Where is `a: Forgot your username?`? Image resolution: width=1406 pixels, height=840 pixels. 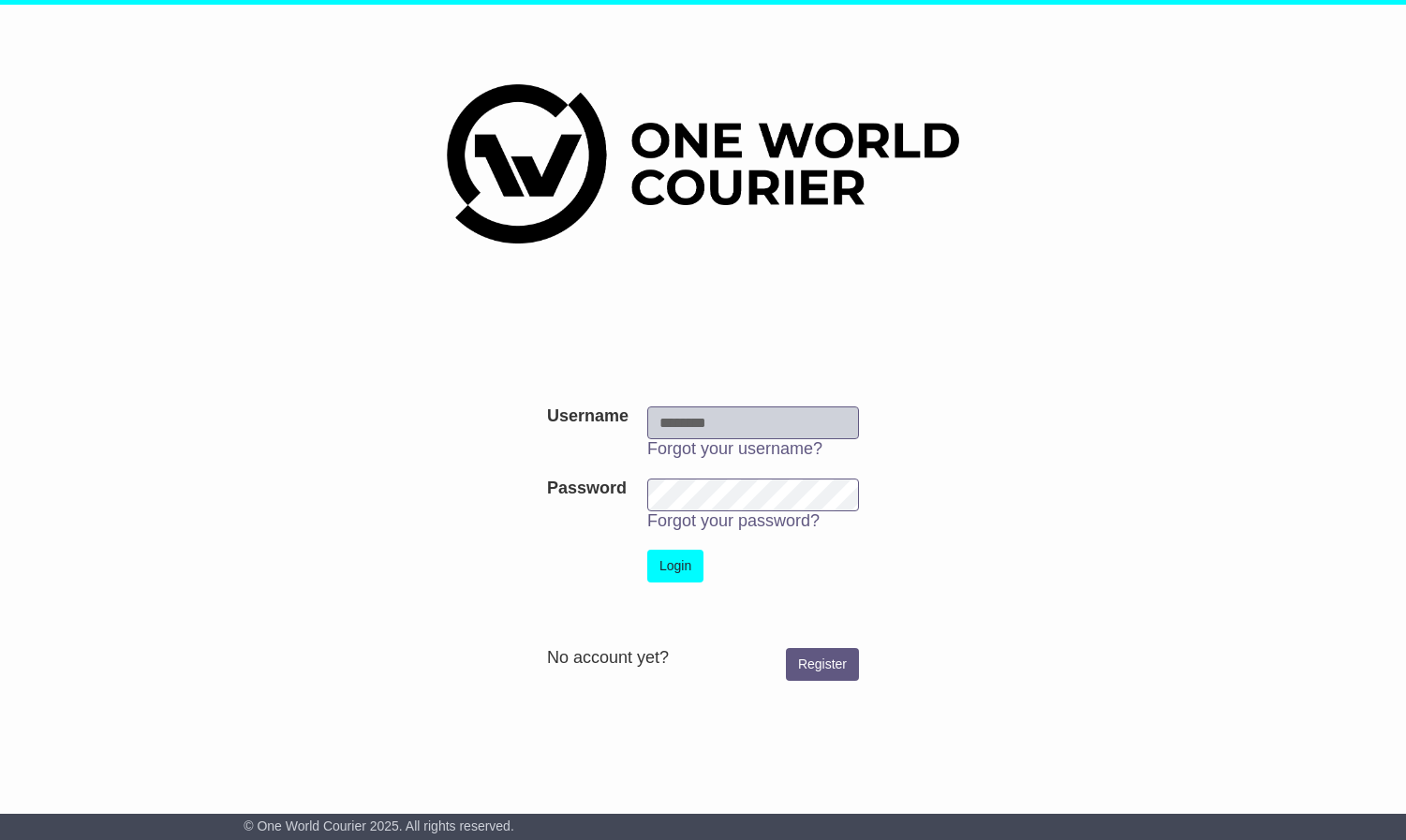 a: Forgot your username? is located at coordinates (734, 449).